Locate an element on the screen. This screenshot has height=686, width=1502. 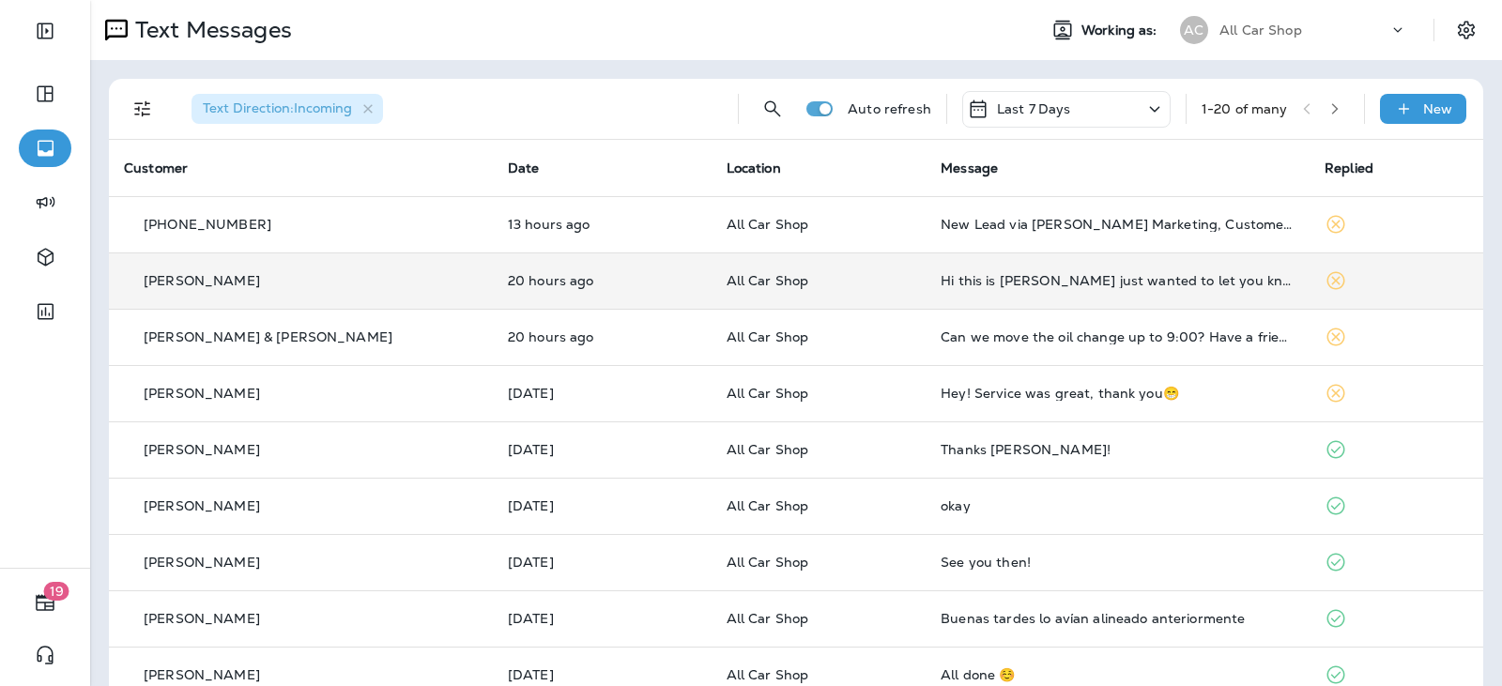
p: Oct 12, 2025 12:30 PM is located at coordinates (602, 281).